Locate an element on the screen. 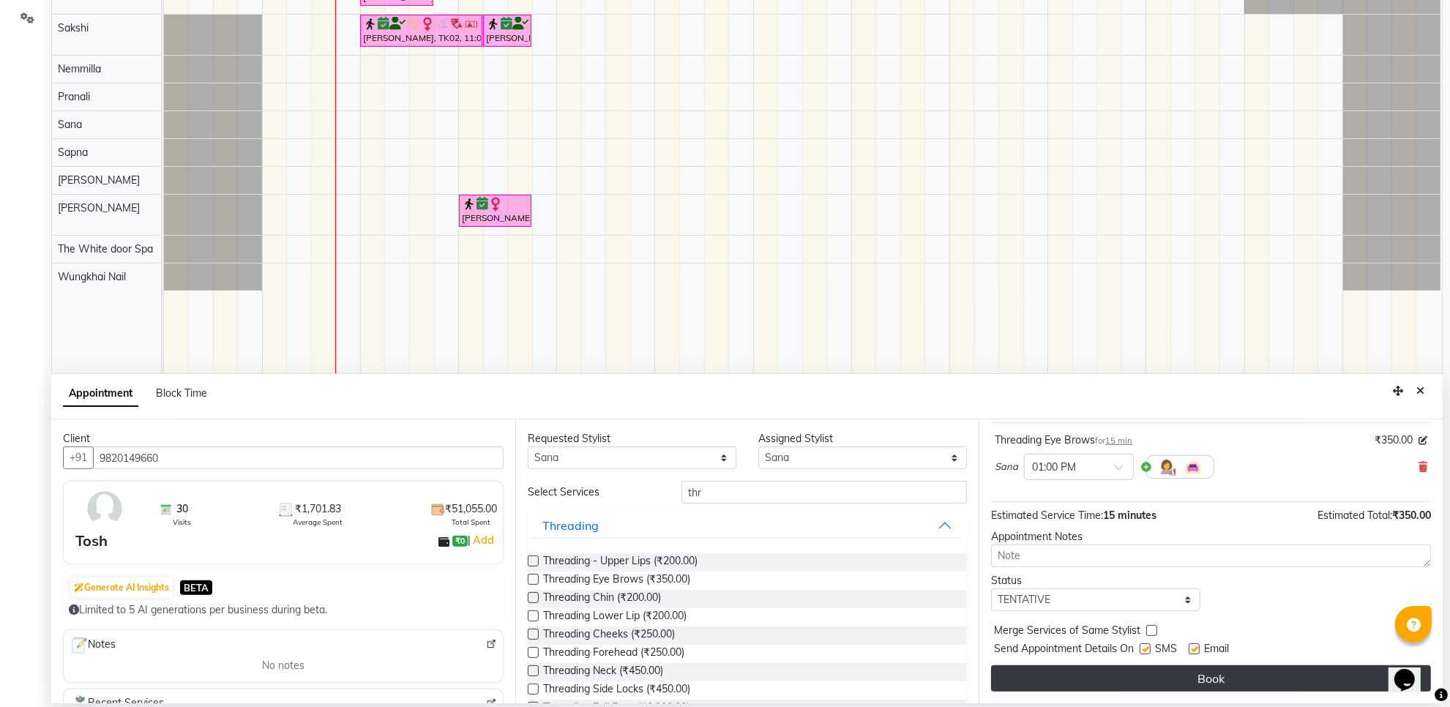 The width and height of the screenshot is (1450, 707). span: Nemmilla is located at coordinates (79, 69).